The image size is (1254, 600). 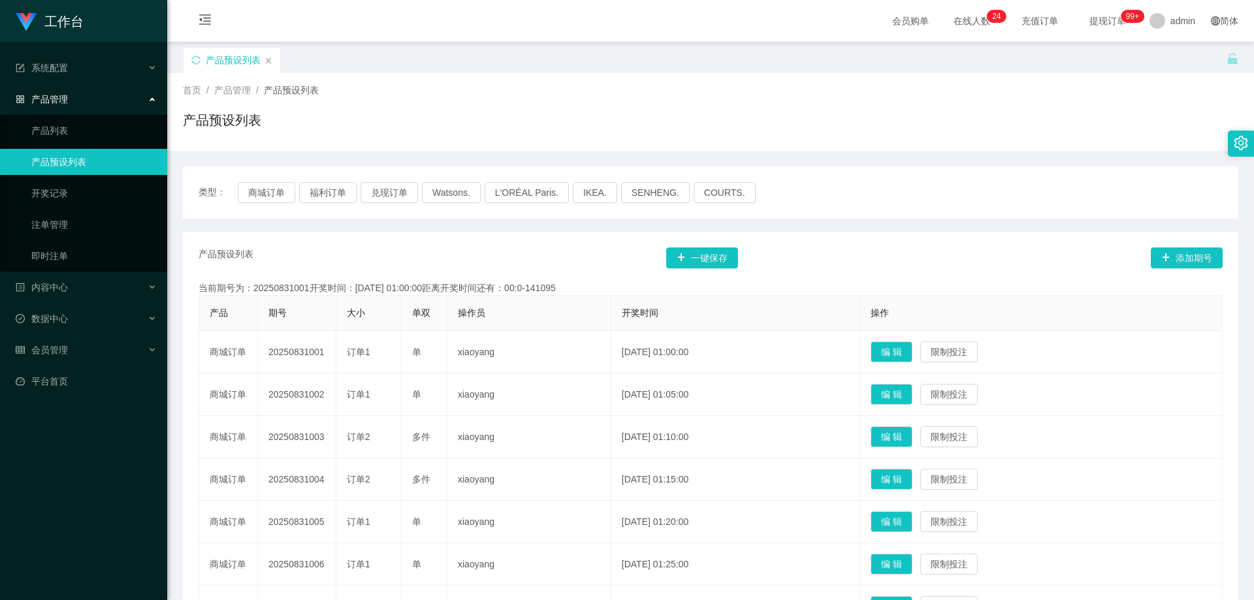 What do you see at coordinates (268, 61) in the screenshot?
I see `i: 图标: close` at bounding box center [268, 61].